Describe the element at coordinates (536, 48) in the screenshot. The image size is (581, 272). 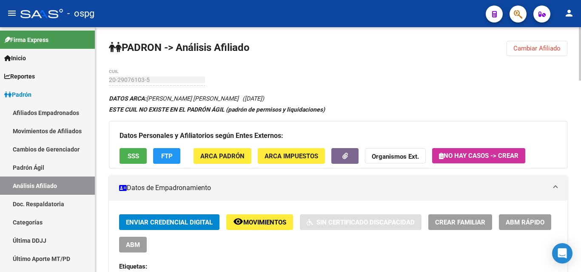
I see `button: Cambiar Afiliado` at that location.